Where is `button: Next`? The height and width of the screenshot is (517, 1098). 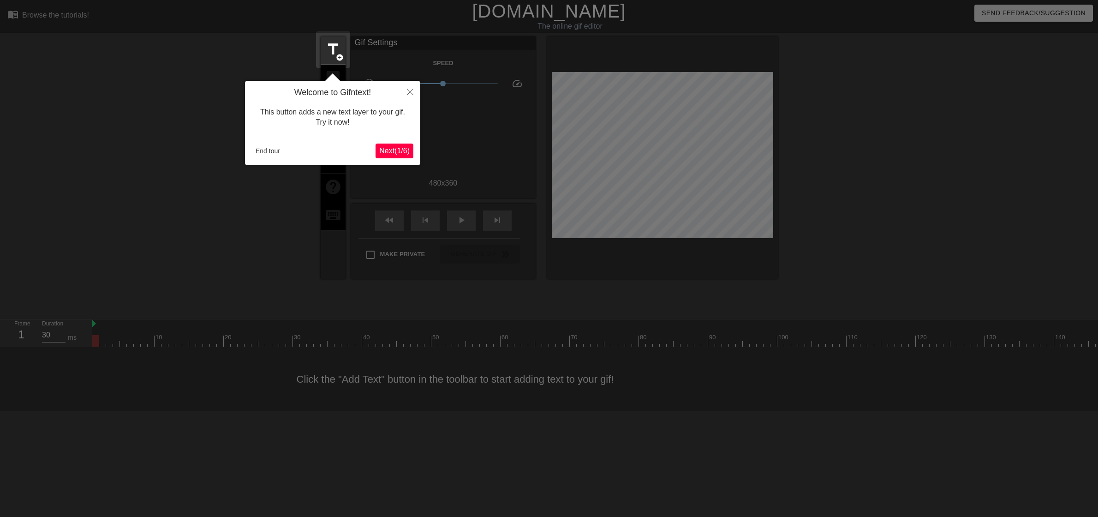
button: Next is located at coordinates (394, 151).